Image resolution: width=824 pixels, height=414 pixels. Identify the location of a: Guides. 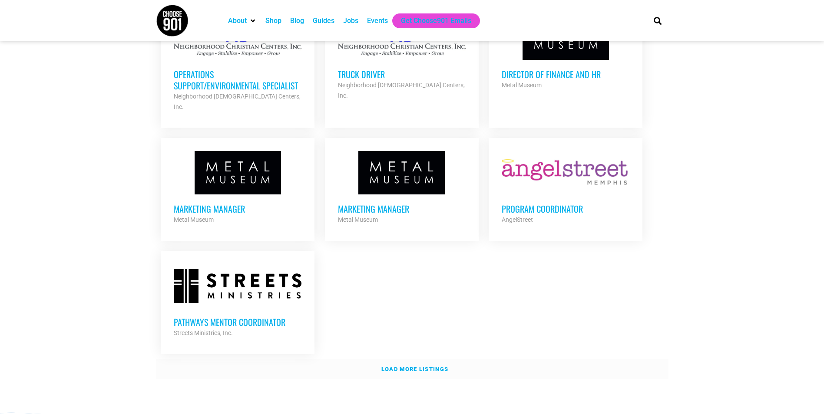
(323, 21).